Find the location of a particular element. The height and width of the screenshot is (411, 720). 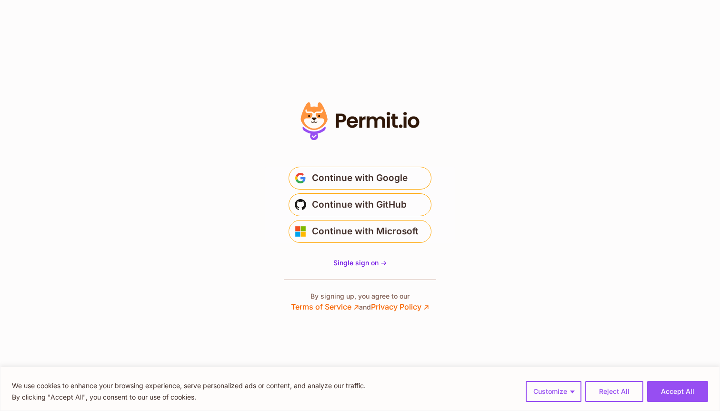

a: Privacy Policy ↗ is located at coordinates (400, 307).